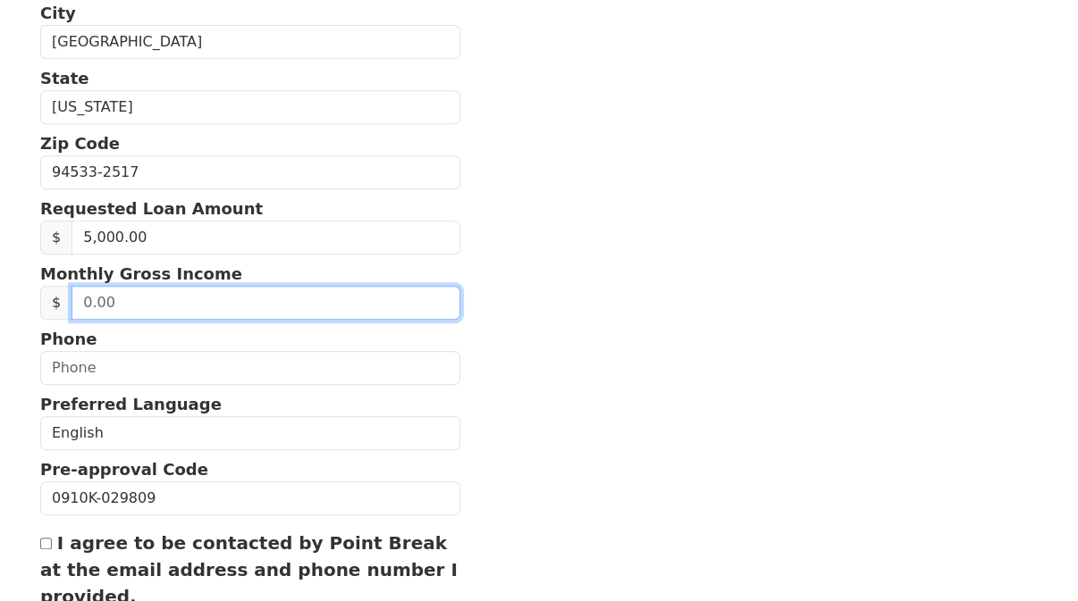 Image resolution: width=1078 pixels, height=601 pixels. I want to click on p: Monthly Gross Income, so click(250, 273).